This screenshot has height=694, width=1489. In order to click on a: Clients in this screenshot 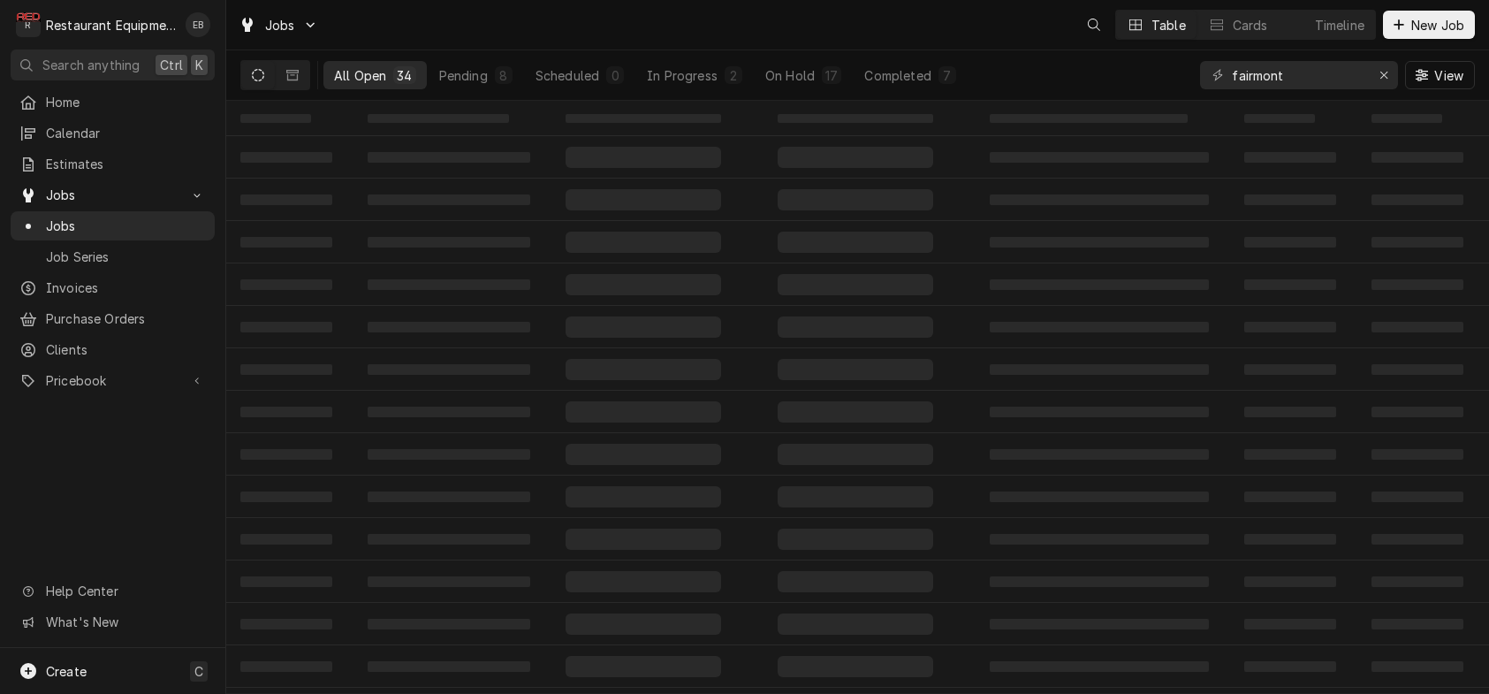, I will do `click(112, 349)`.